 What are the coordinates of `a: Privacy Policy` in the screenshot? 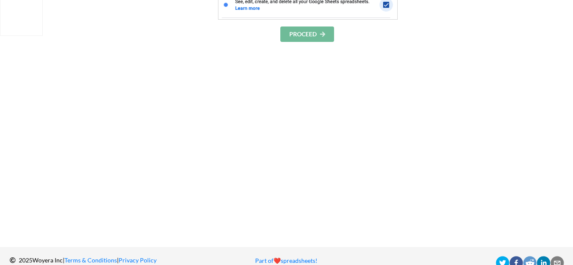 It's located at (137, 259).